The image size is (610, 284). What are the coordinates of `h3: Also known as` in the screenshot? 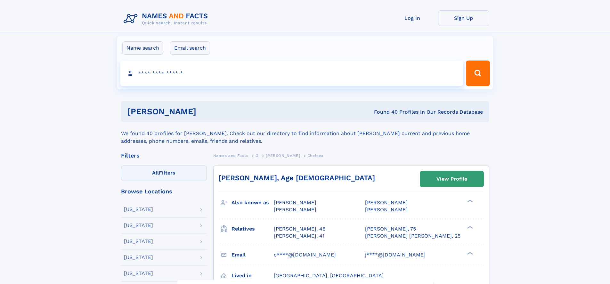 It's located at (253, 203).